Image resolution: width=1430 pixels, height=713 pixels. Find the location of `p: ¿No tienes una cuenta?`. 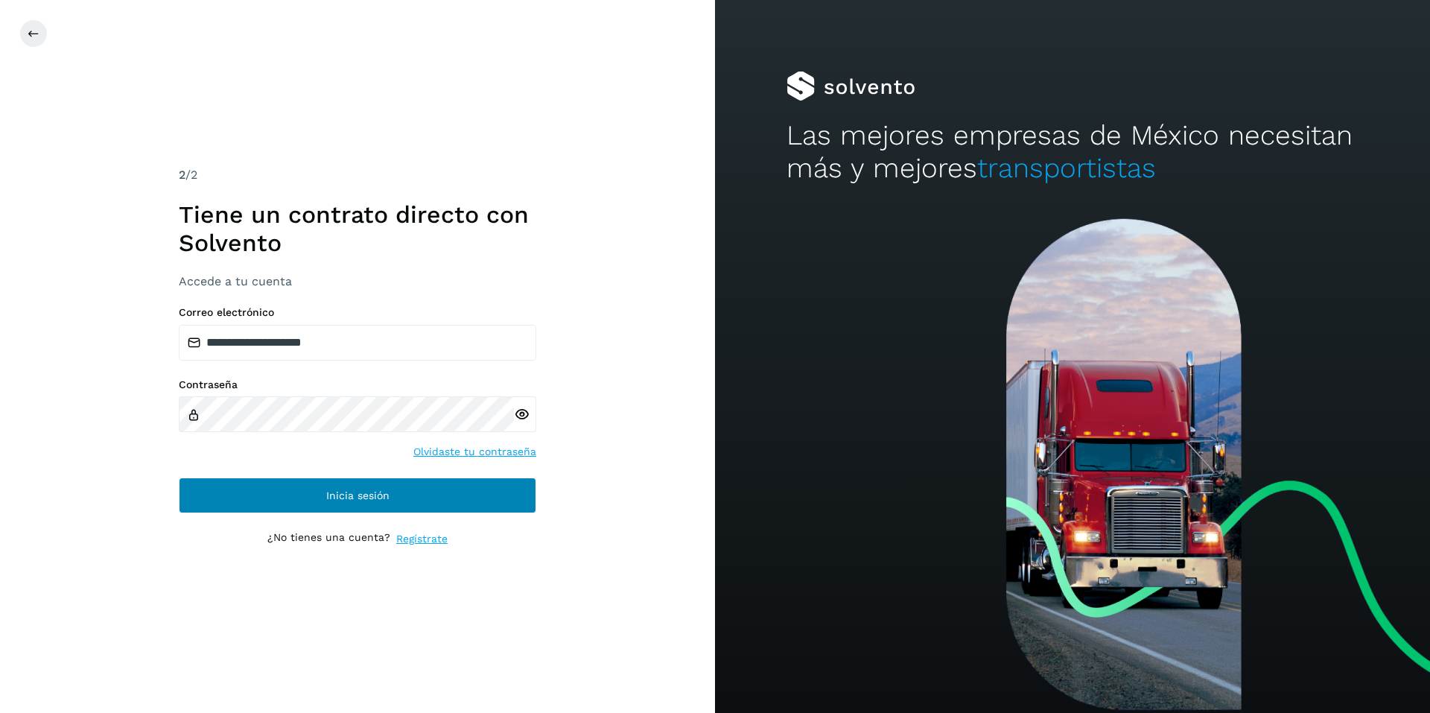

p: ¿No tienes una cuenta? is located at coordinates (328, 538).